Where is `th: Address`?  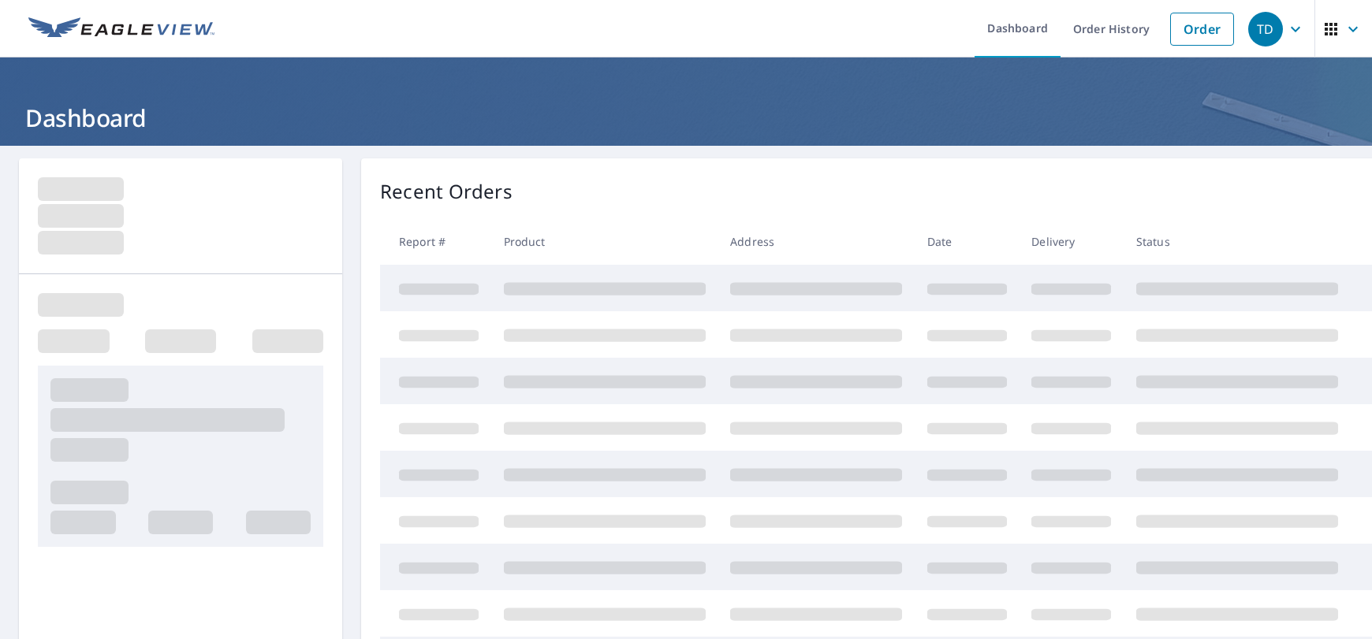 th: Address is located at coordinates (816, 241).